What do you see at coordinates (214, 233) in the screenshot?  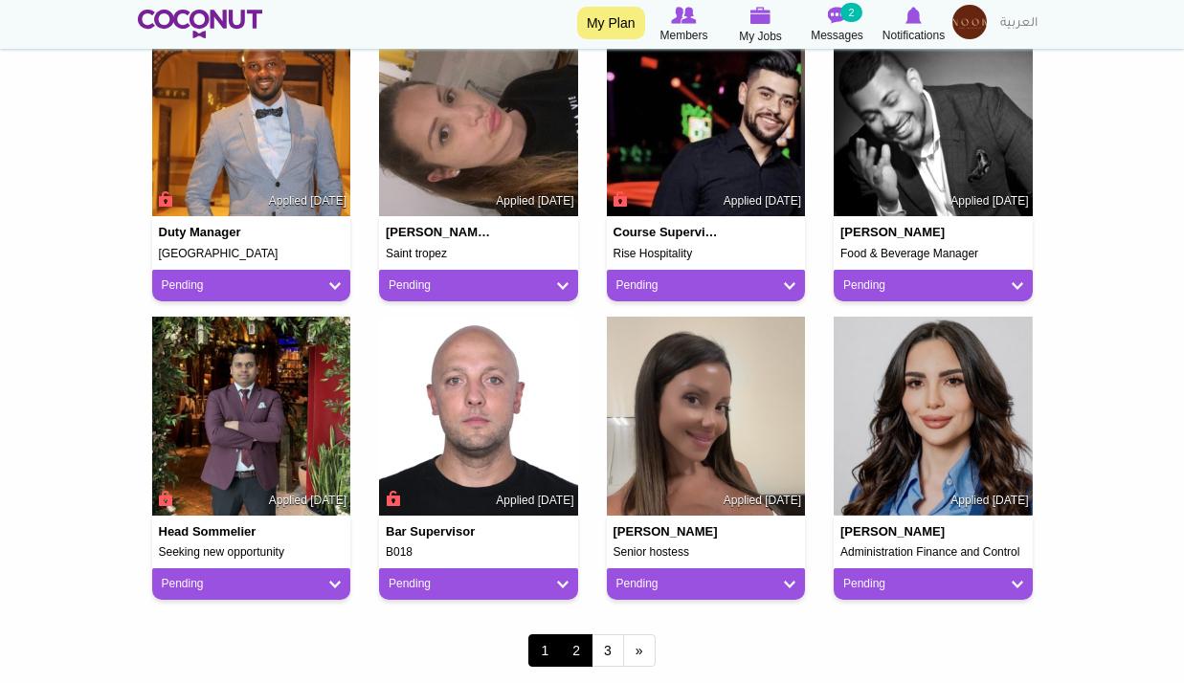 I see `h4: Duty Manager` at bounding box center [214, 233].